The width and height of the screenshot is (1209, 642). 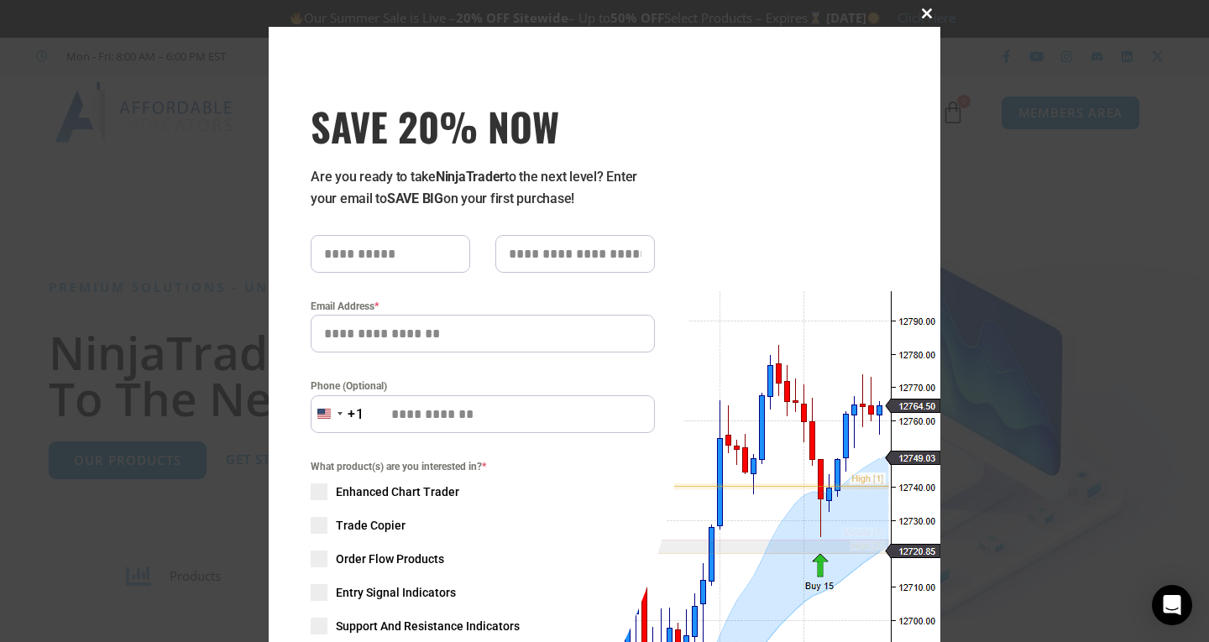 I want to click on strong: NinjaTrader, so click(x=470, y=176).